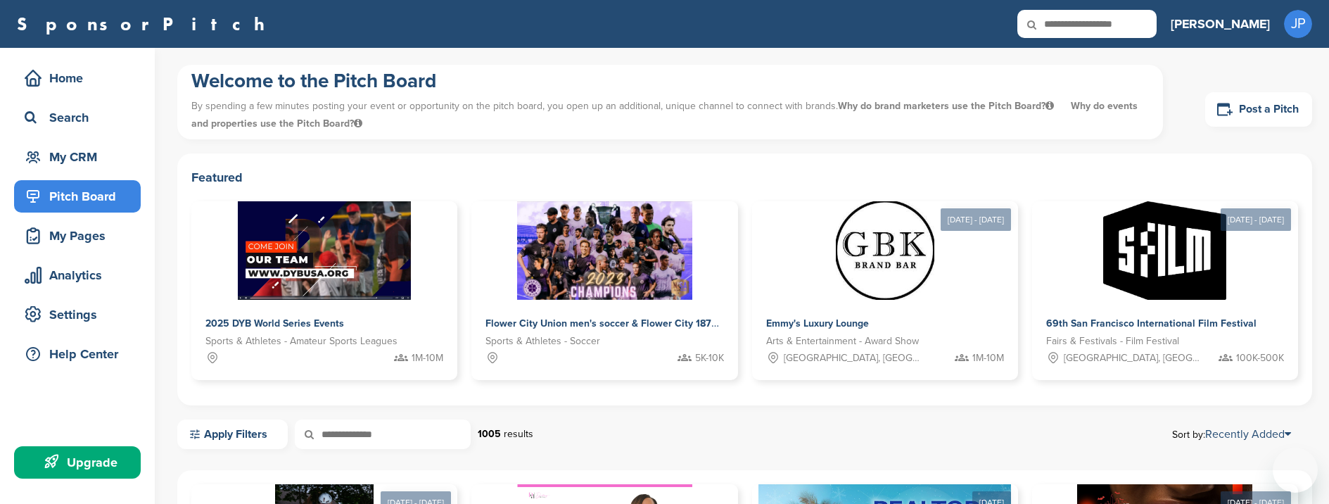  Describe the element at coordinates (77, 315) in the screenshot. I see `a: Settings` at that location.